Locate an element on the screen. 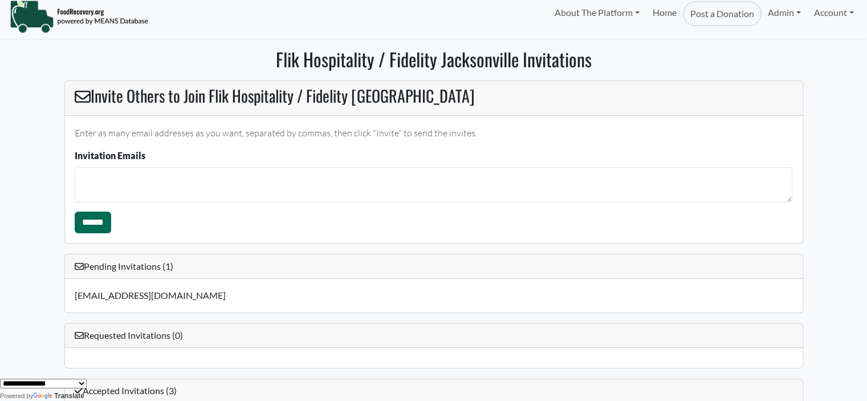 The image size is (867, 401). a: Admin is located at coordinates (784, 13).